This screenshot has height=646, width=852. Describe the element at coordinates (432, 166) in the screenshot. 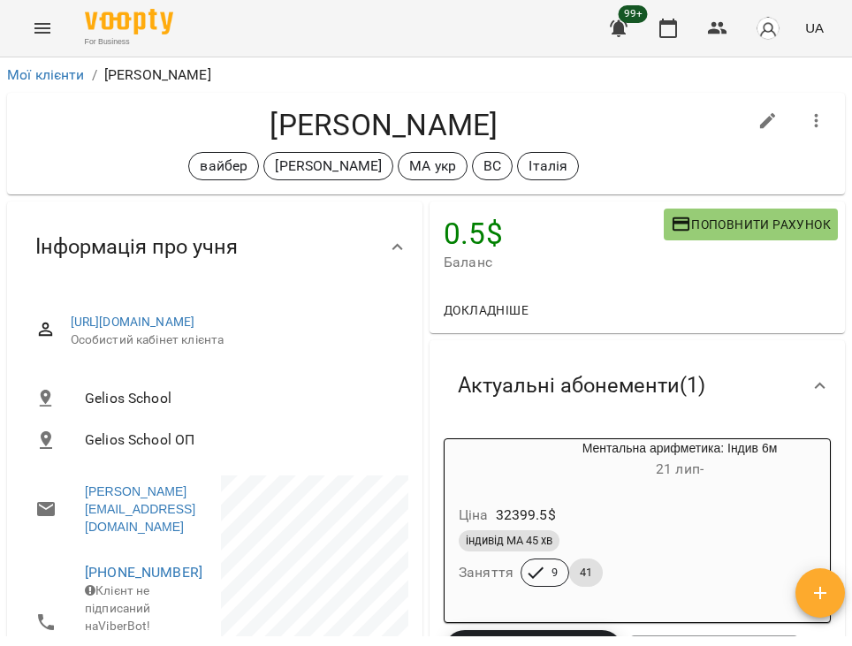

I see `p: МА укр` at that location.